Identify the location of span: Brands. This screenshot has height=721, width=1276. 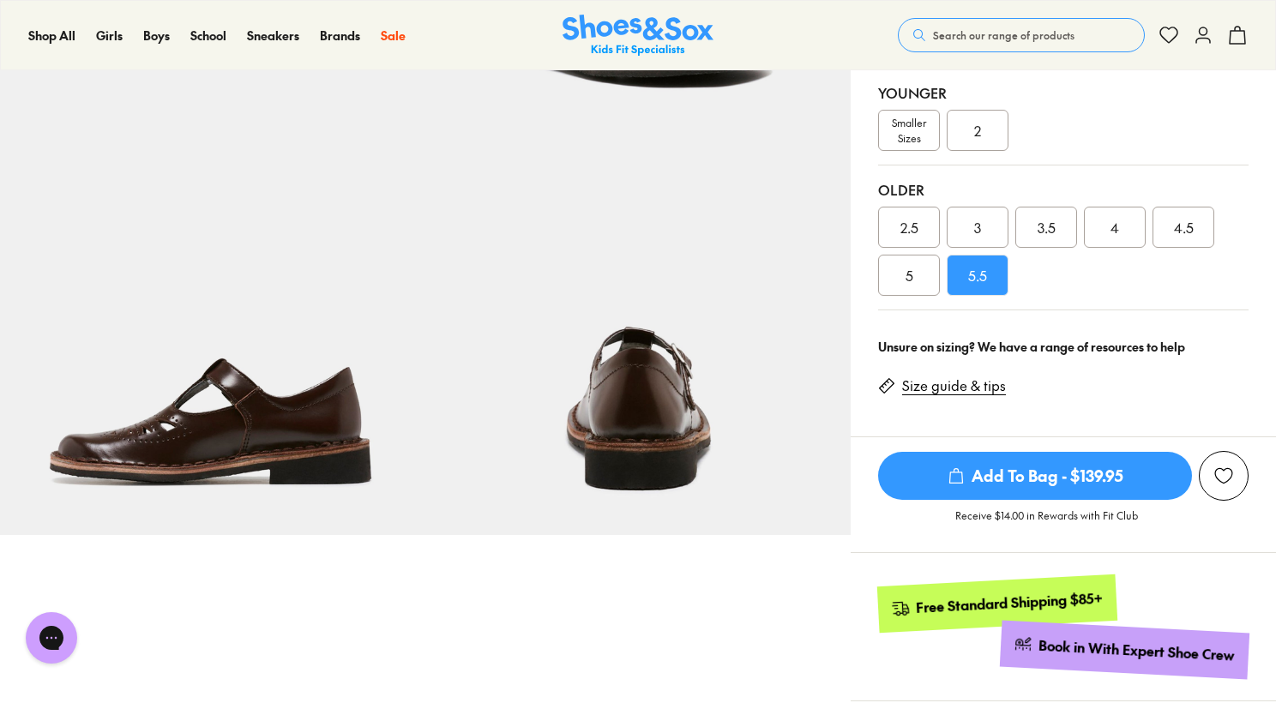
(340, 35).